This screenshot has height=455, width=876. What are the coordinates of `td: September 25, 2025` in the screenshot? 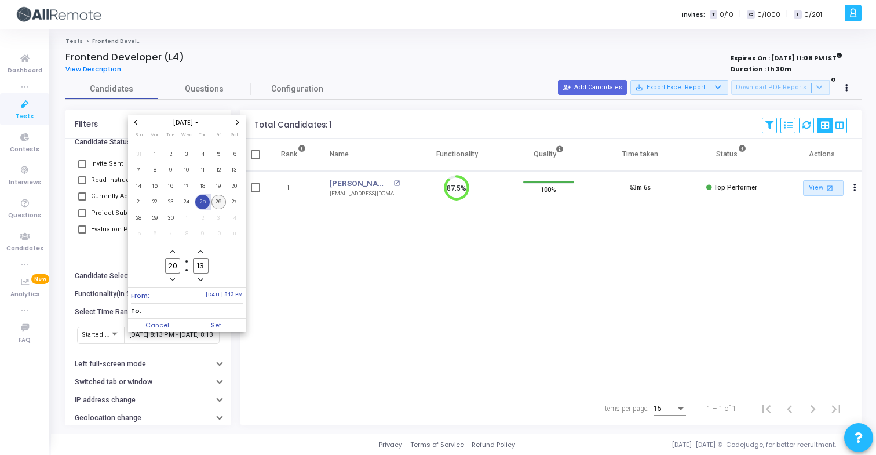 It's located at (203, 202).